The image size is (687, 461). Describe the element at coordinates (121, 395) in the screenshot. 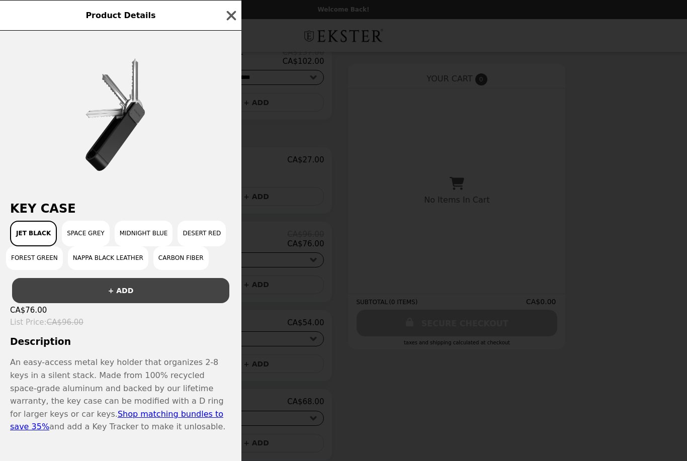

I see `p: An easy-access metal key holder that organizes 2-8 keys in a silent stack. Made from 100% recycle...` at that location.